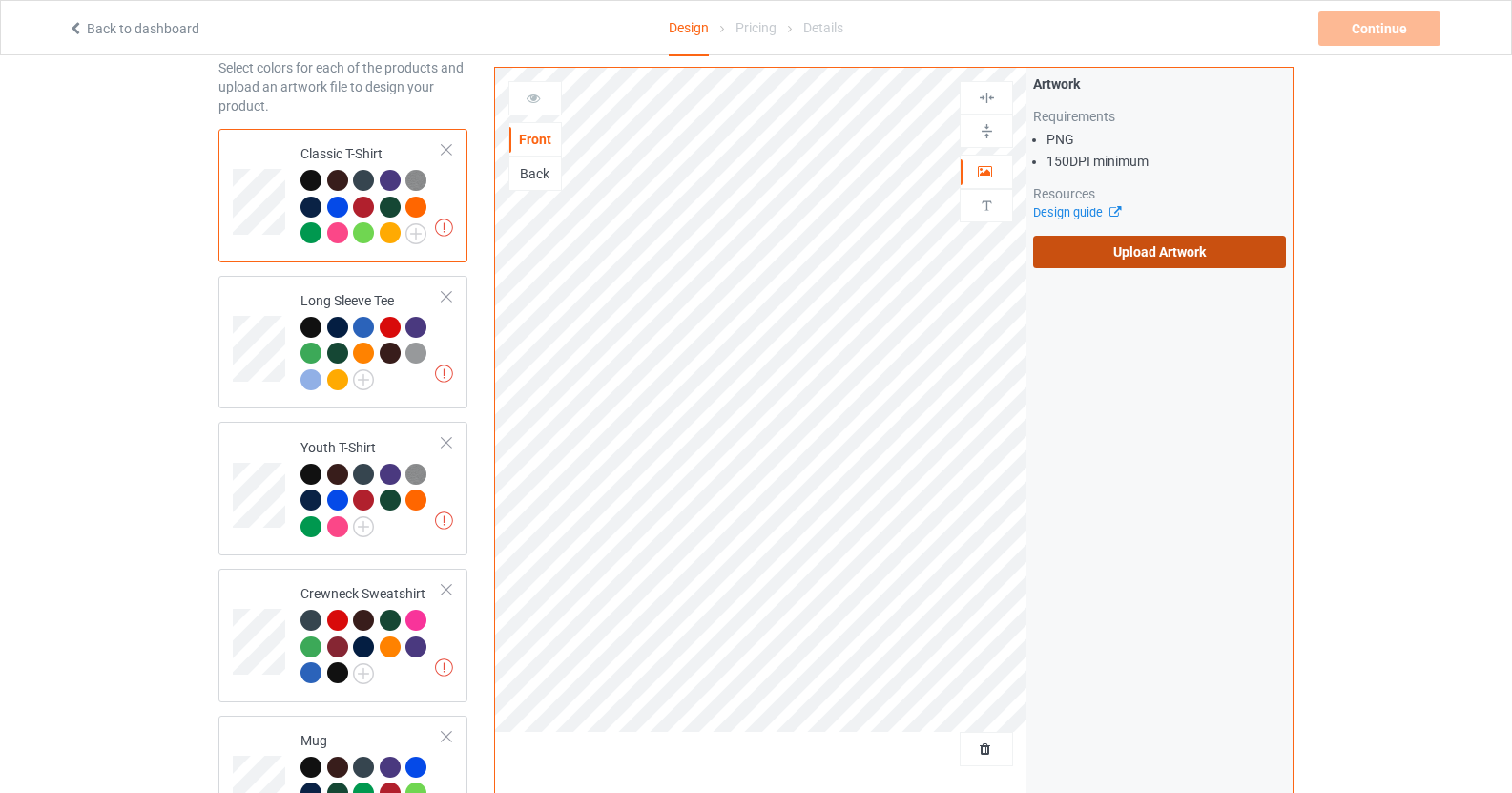 This screenshot has width=1512, height=793. Describe the element at coordinates (1159, 252) in the screenshot. I see `label: Upload Artwork` at that location.